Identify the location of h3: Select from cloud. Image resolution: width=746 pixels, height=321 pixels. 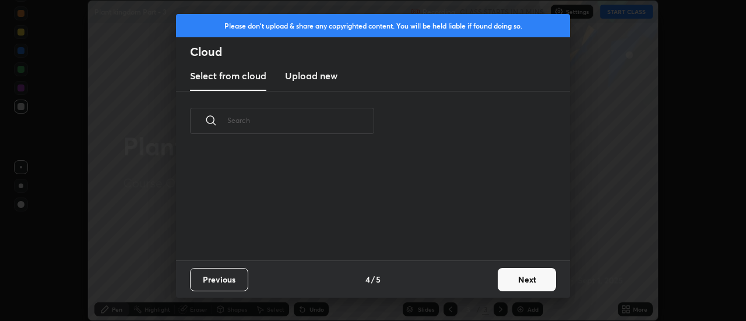
(228, 76).